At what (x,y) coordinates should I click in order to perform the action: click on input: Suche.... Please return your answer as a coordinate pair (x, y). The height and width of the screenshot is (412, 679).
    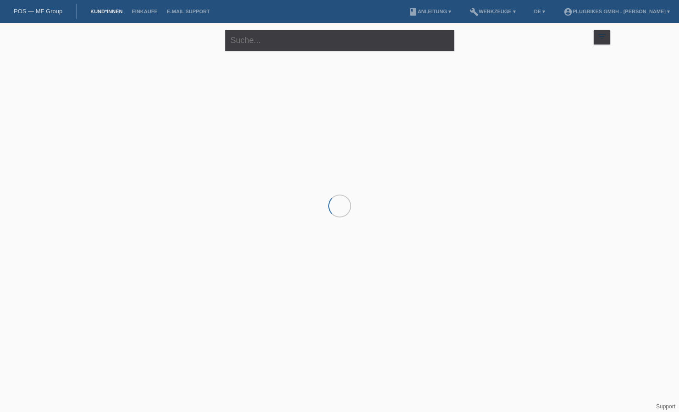
    Looking at the image, I should click on (340, 40).